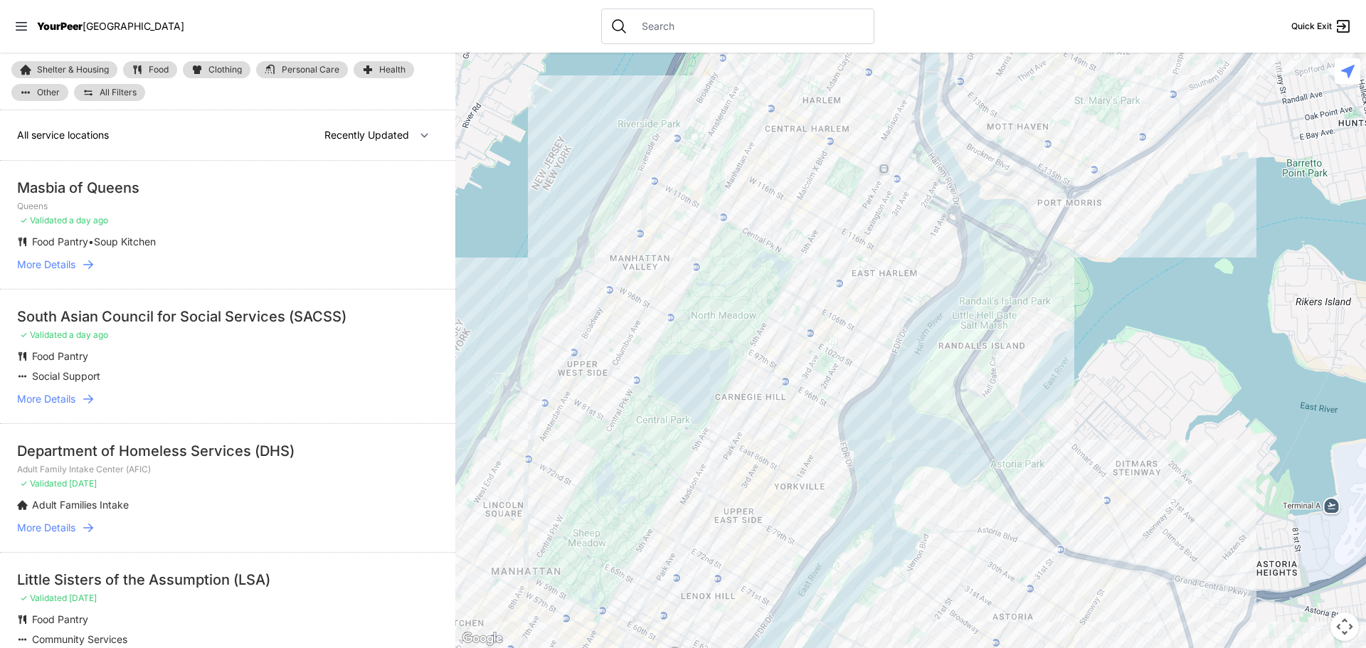  What do you see at coordinates (228, 451) in the screenshot?
I see `div: Department of Homeless Services (DHS)` at bounding box center [228, 451].